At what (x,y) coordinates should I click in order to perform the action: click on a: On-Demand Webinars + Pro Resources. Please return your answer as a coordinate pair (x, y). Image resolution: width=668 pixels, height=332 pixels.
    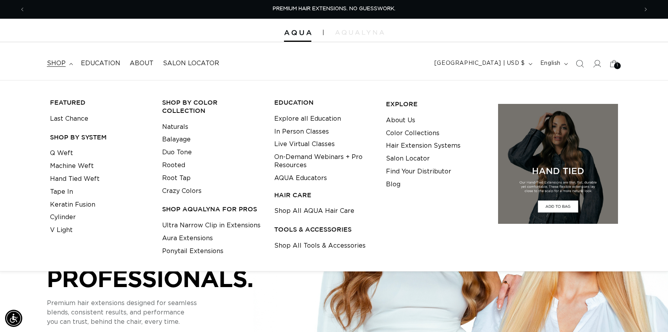
    Looking at the image, I should click on (324, 161).